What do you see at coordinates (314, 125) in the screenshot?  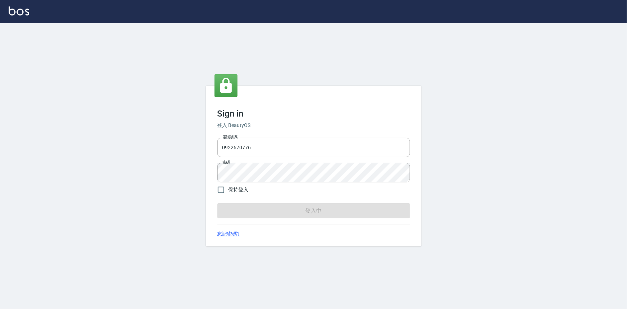 I see `h6: 登入 BeautyOS` at bounding box center [314, 125].